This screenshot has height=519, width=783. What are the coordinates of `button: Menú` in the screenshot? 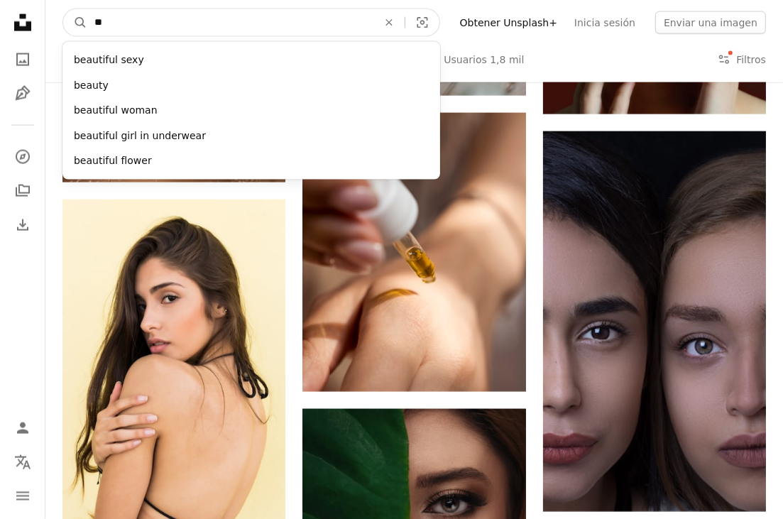 It's located at (23, 496).